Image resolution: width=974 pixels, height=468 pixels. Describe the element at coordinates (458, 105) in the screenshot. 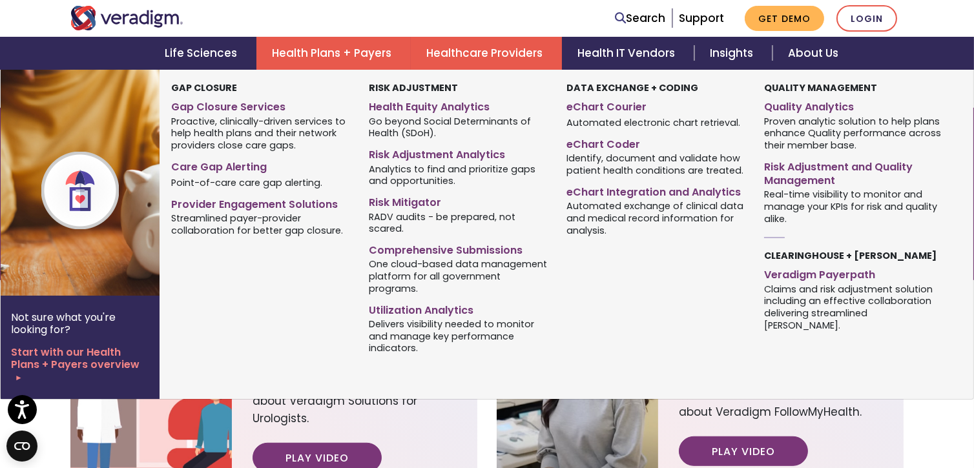

I see `a: Health Equity Analytics` at that location.